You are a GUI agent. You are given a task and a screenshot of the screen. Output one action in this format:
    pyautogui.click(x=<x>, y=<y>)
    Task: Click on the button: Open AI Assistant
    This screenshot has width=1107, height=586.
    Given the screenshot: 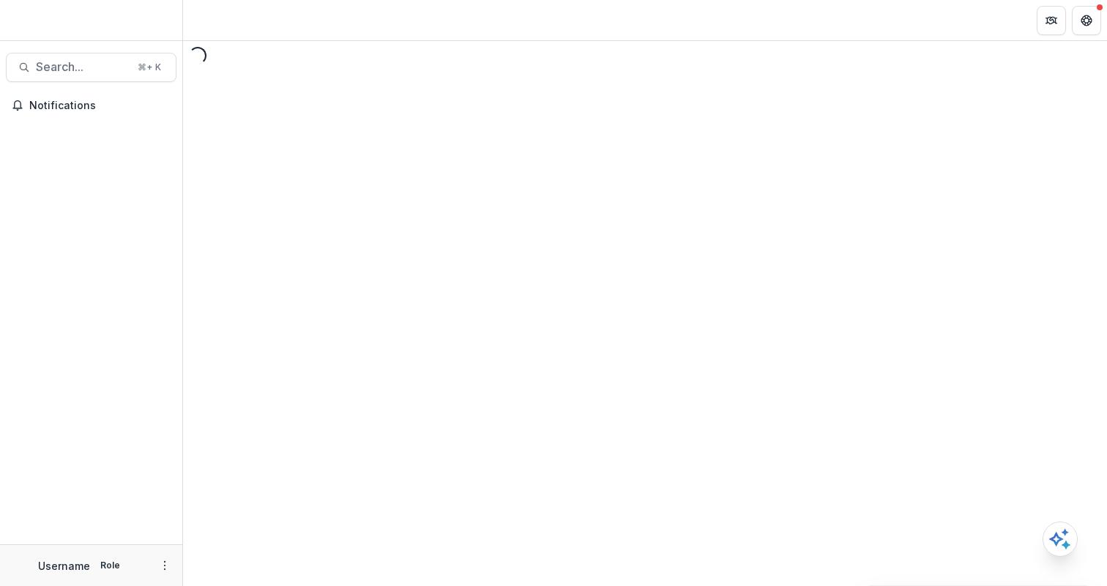 What is the action you would take?
    pyautogui.click(x=1061, y=539)
    